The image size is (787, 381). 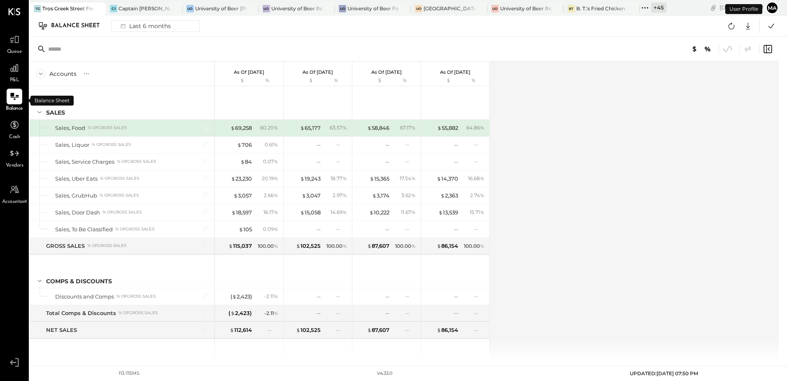 I want to click on div: 23,230, so click(x=241, y=178).